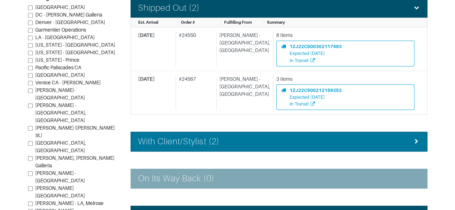 Image resolution: width=455 pixels, height=210 pixels. I want to click on div: # 24567, so click(194, 93).